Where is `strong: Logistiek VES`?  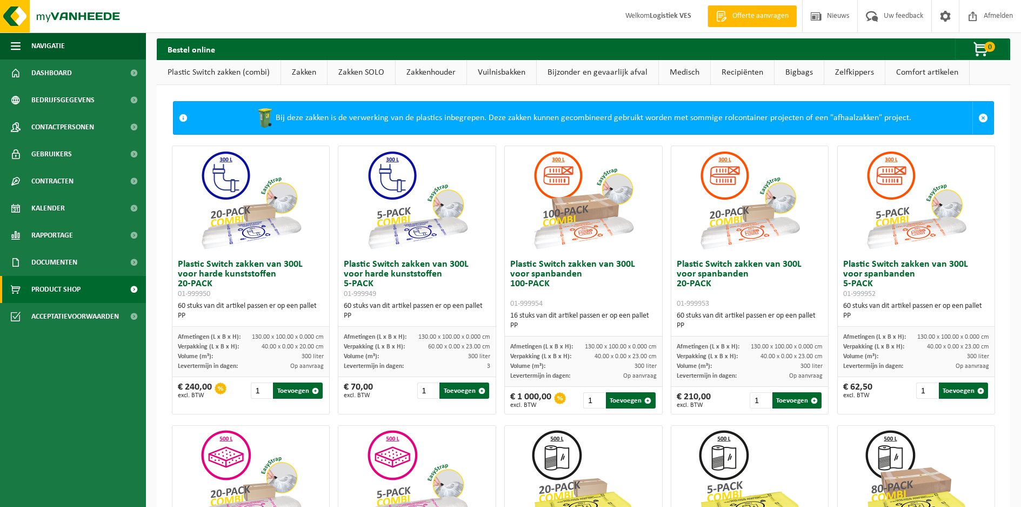 strong: Logistiek VES is located at coordinates (670, 16).